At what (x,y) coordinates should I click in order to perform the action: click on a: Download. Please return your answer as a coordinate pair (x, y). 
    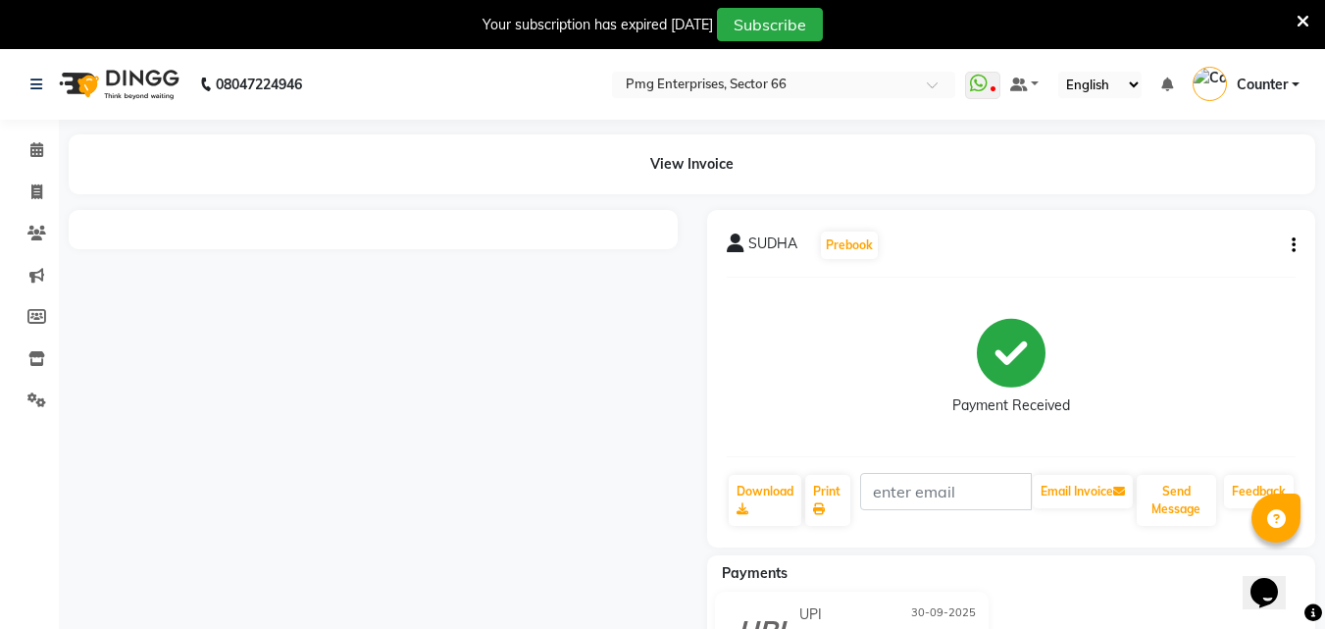
    Looking at the image, I should click on (765, 500).